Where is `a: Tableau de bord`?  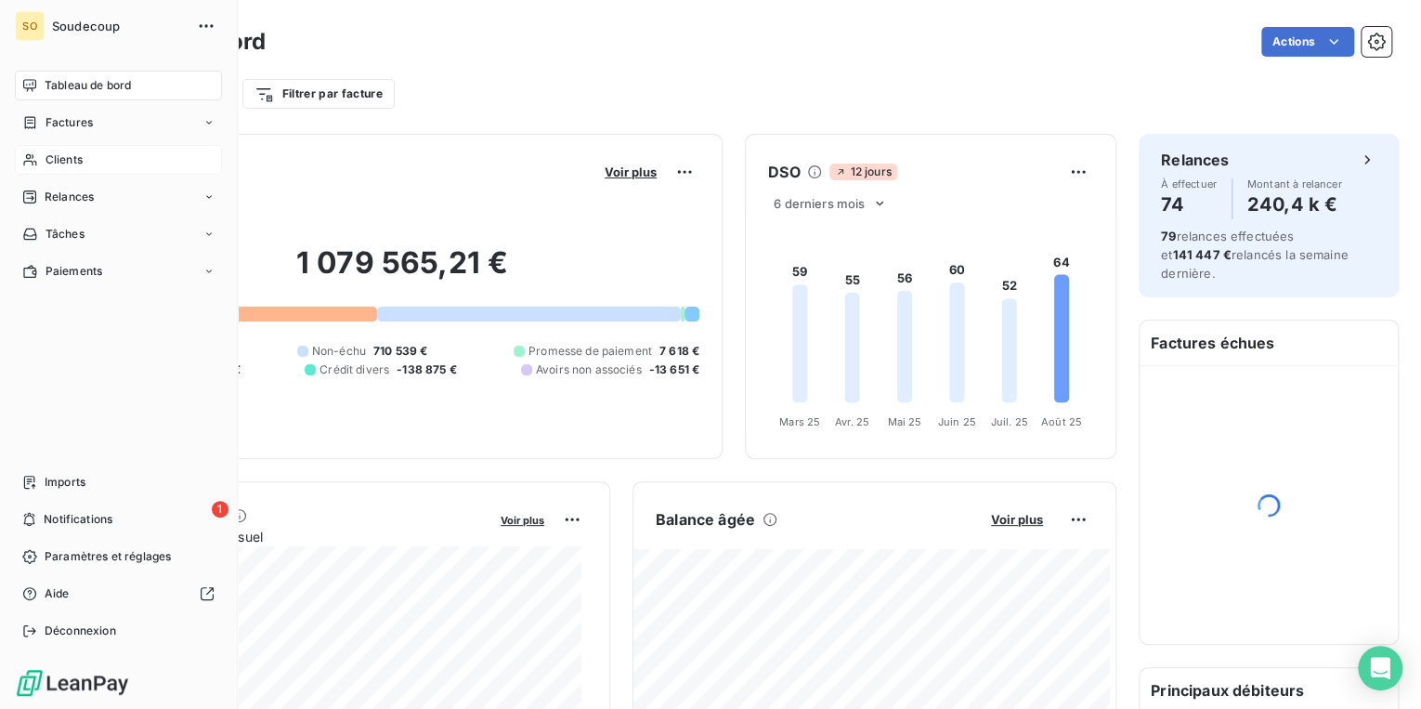 a: Tableau de bord is located at coordinates (118, 85).